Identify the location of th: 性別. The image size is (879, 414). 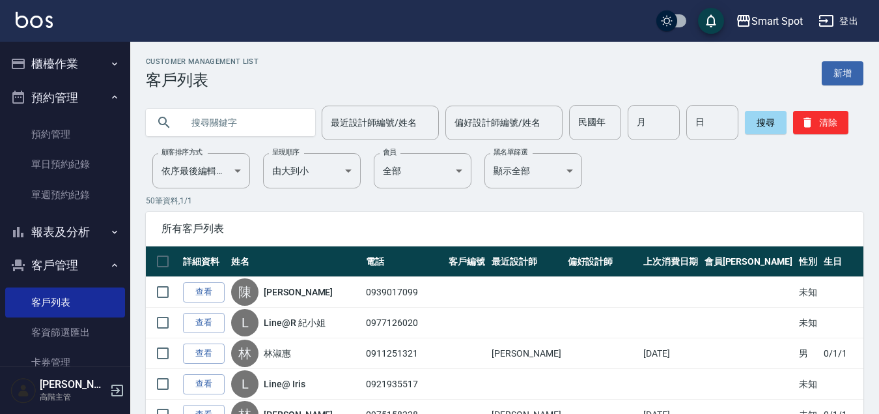
(808, 261).